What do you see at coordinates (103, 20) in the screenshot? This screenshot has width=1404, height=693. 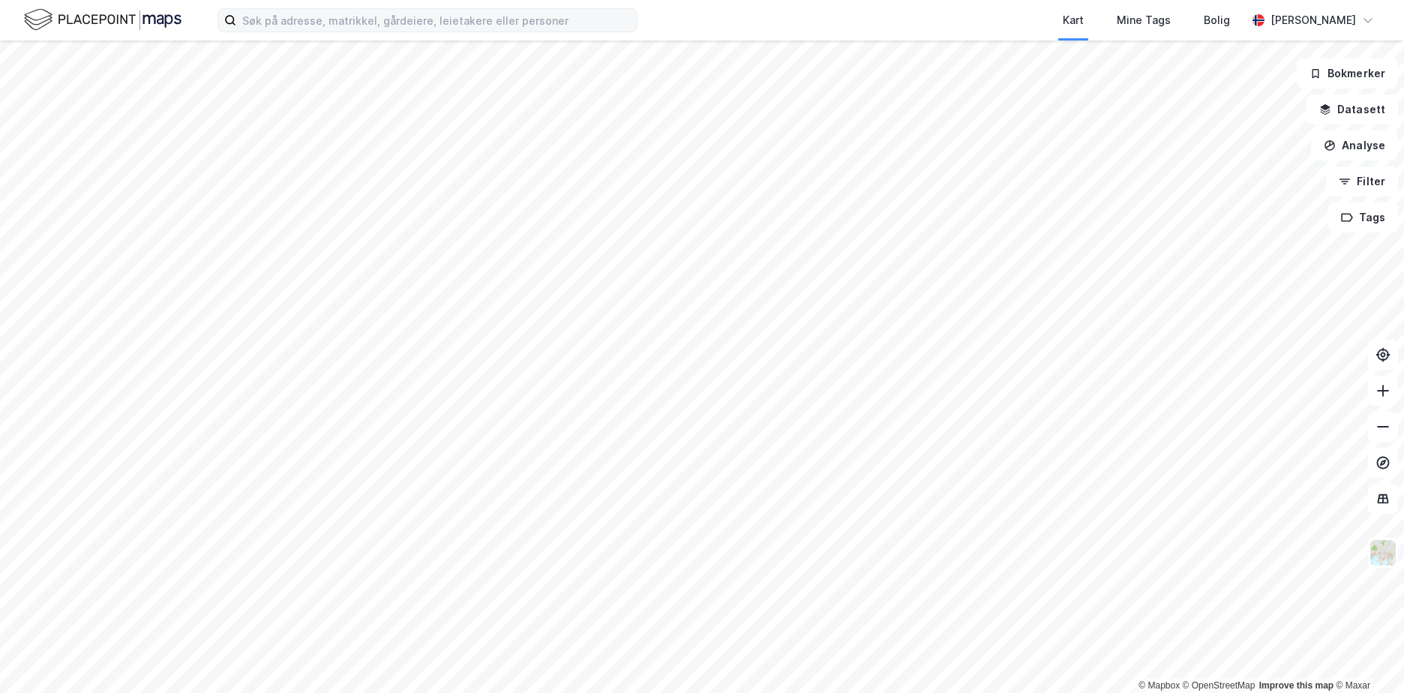 I see `img: logo.f888ab2527a4732fd821a326f86c7f29.svg` at bounding box center [103, 20].